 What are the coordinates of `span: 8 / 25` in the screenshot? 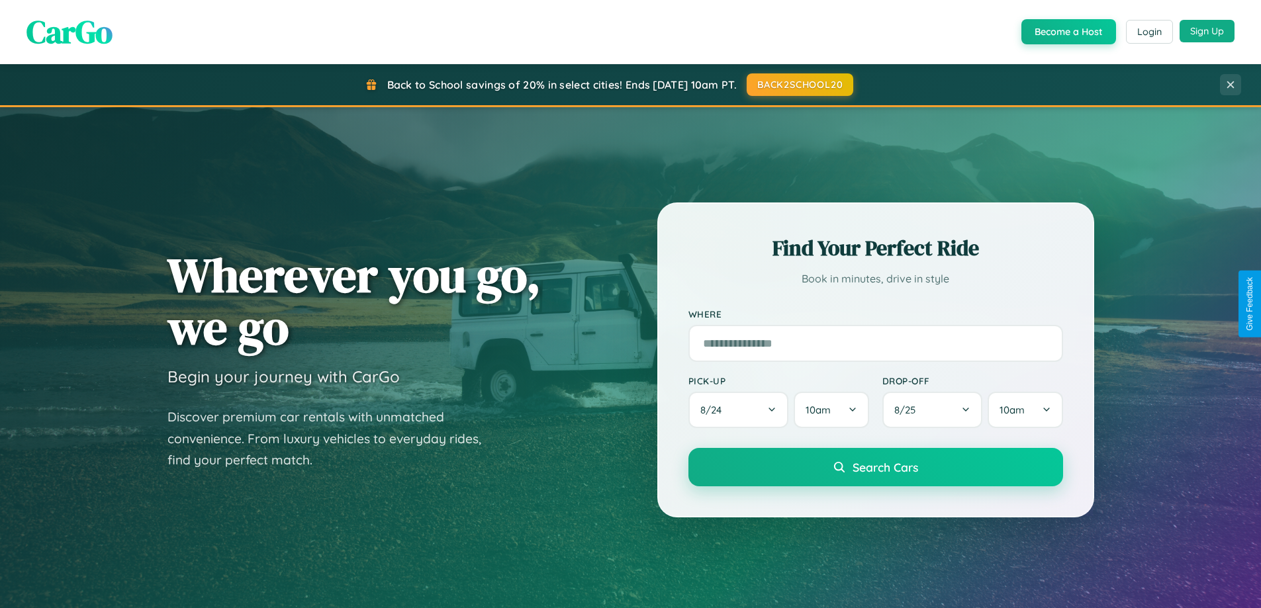 It's located at (908, 410).